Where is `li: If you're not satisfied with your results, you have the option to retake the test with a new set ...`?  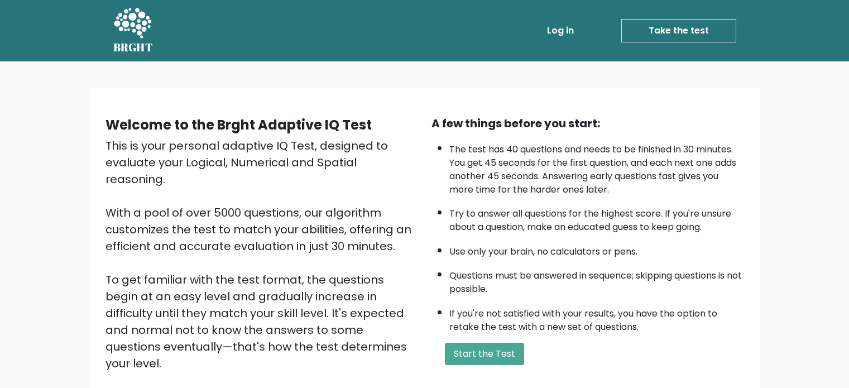
li: If you're not satisfied with your results, you have the option to retake the test with a new set ... is located at coordinates (597, 318).